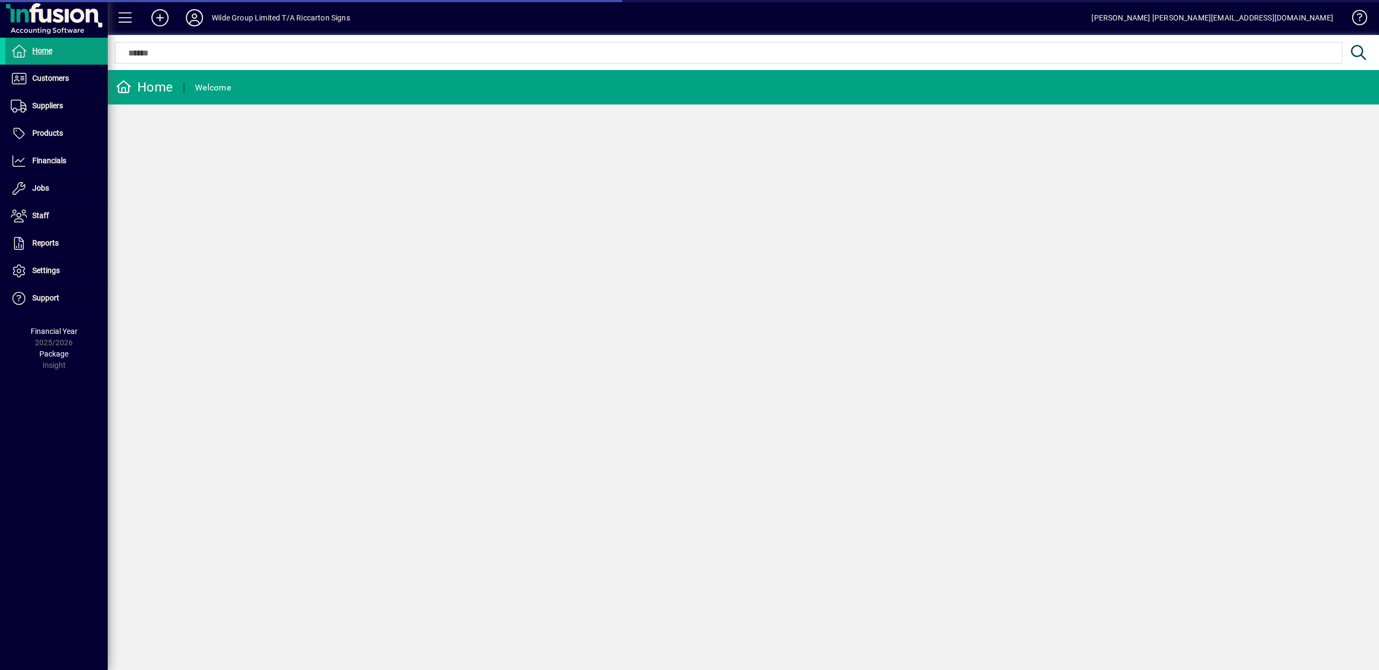 Image resolution: width=1379 pixels, height=670 pixels. What do you see at coordinates (57, 271) in the screenshot?
I see `a: Settings` at bounding box center [57, 271].